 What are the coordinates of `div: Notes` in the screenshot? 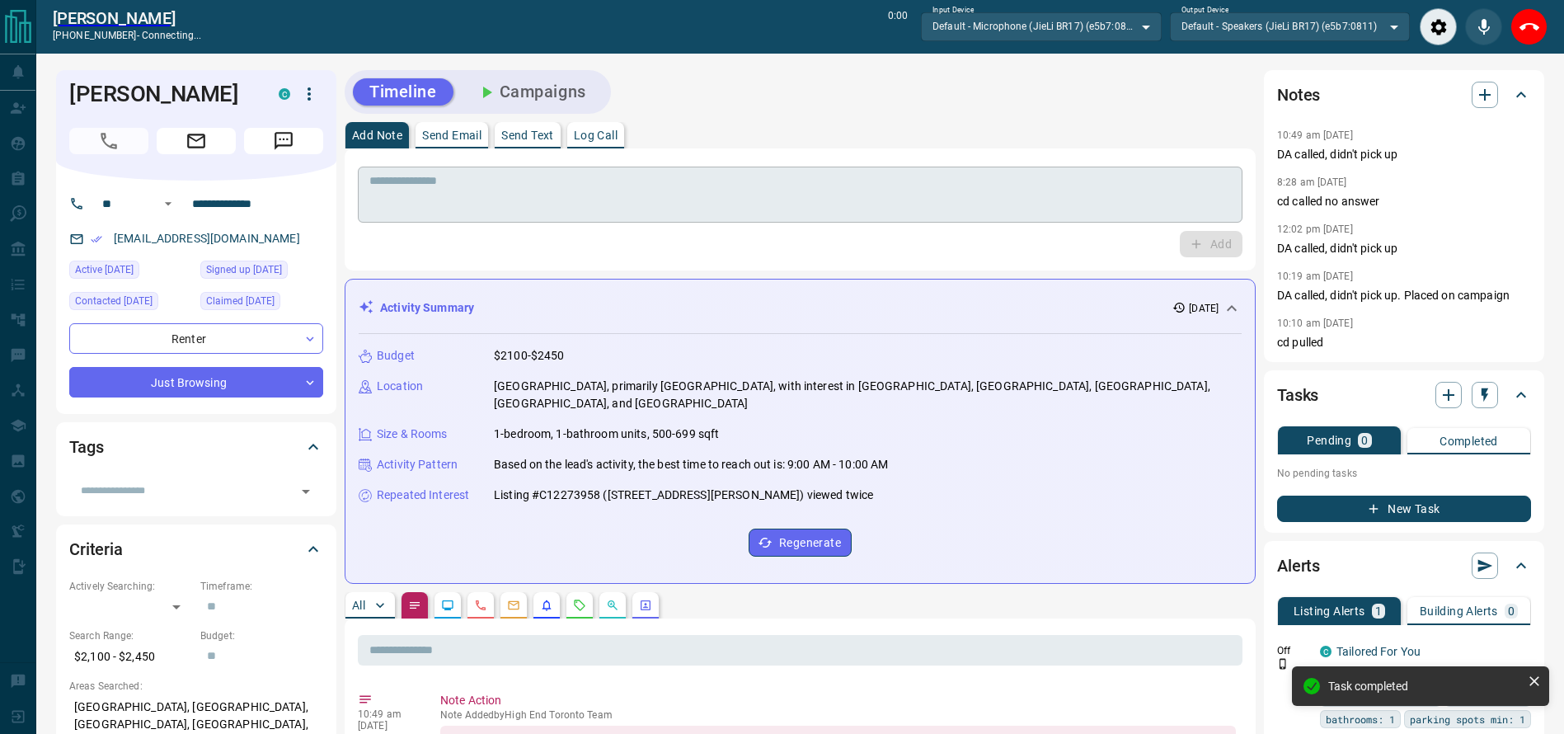 It's located at (1404, 95).